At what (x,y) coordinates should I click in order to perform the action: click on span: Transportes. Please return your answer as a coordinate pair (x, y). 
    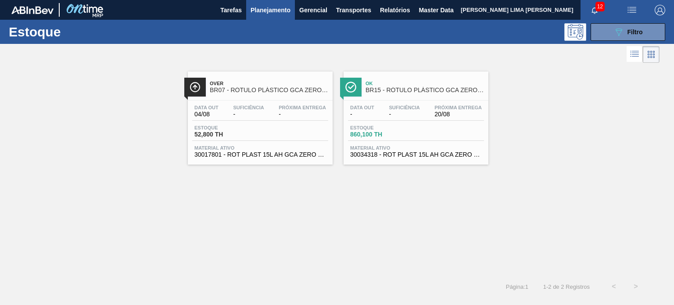
    Looking at the image, I should click on (354, 10).